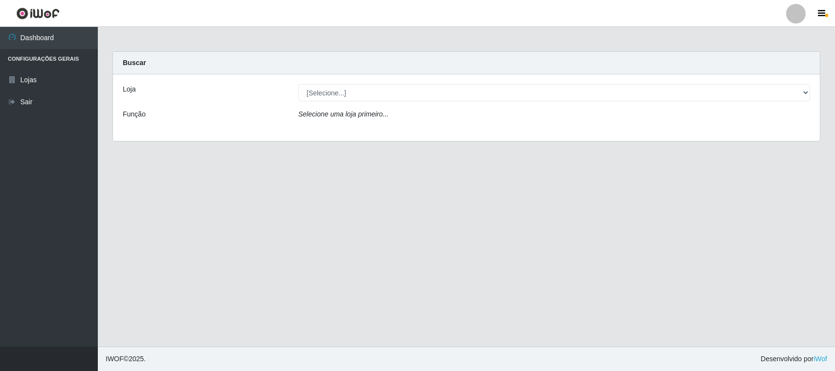 Image resolution: width=835 pixels, height=371 pixels. I want to click on label: Loja, so click(129, 89).